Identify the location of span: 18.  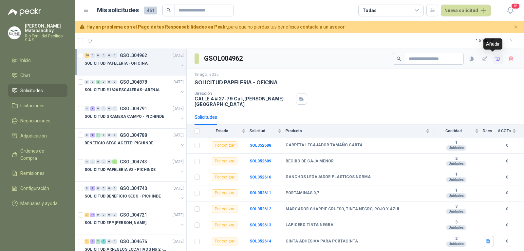
(516, 6).